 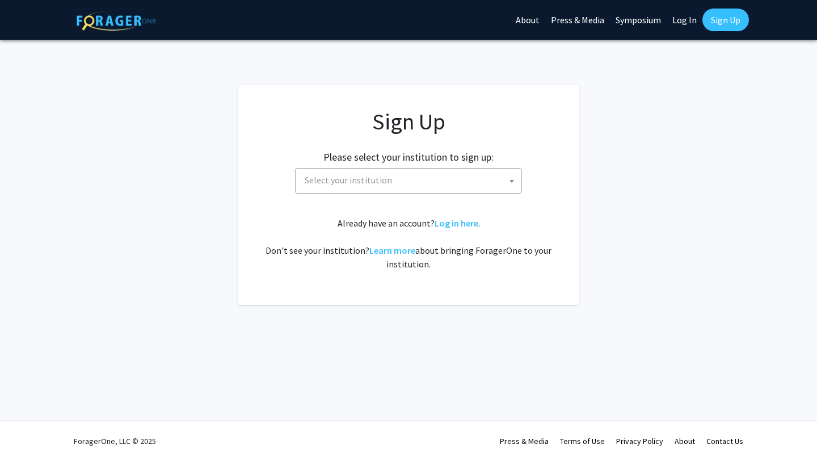 I want to click on div: Already have an account? . Don't see your institution? about bringing ForagerOne to your institut..., so click(x=409, y=243).